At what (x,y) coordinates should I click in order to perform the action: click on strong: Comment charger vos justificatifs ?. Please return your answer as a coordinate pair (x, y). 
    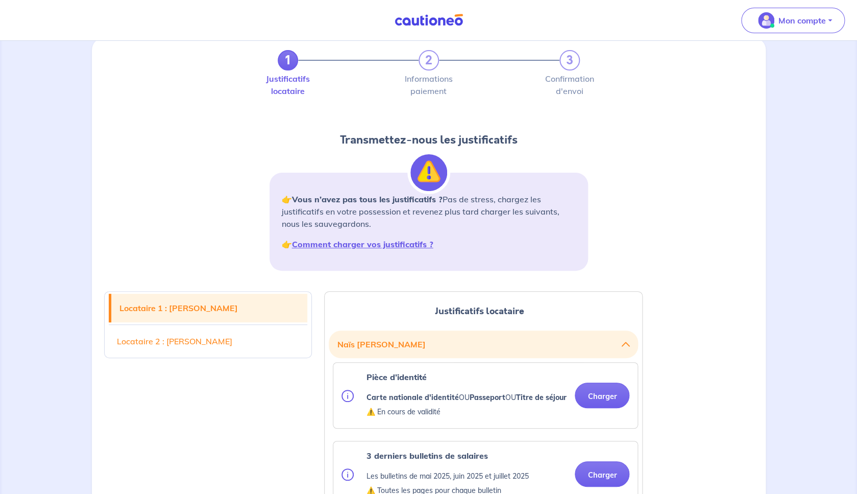
    Looking at the image, I should click on (362, 244).